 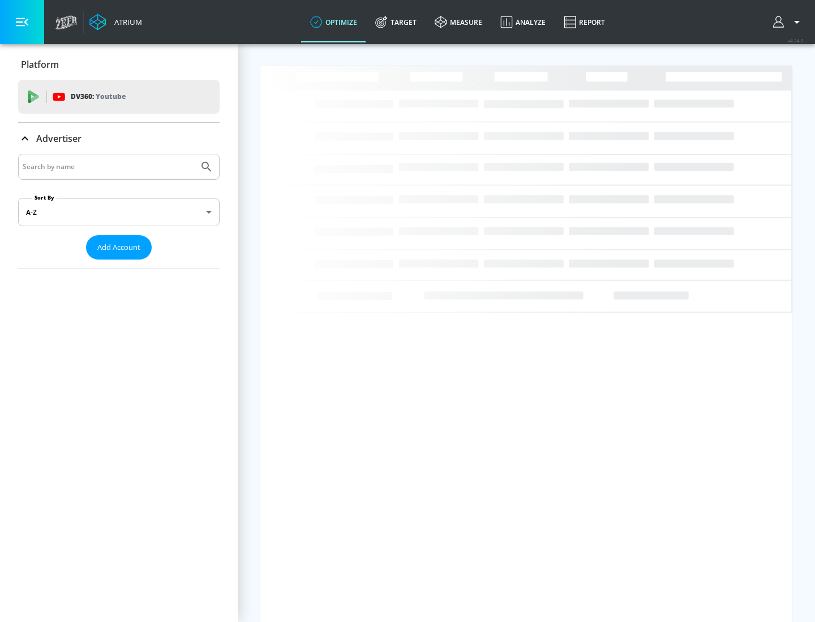 What do you see at coordinates (98, 97) in the screenshot?
I see `p: DV360:` at bounding box center [98, 97].